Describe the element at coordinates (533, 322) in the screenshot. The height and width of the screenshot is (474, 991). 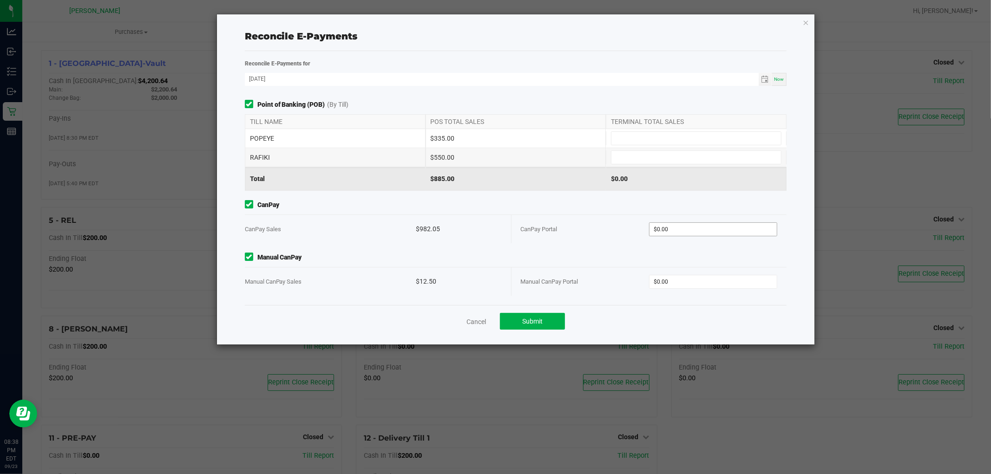
I see `button: Submit` at that location.